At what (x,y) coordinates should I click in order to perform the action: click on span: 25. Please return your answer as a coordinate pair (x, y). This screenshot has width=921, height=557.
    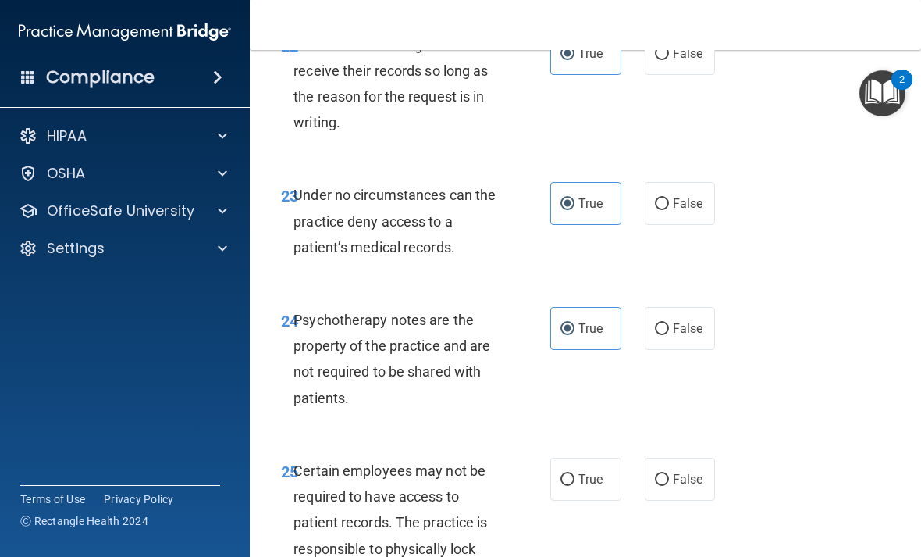
    Looking at the image, I should click on (290, 472).